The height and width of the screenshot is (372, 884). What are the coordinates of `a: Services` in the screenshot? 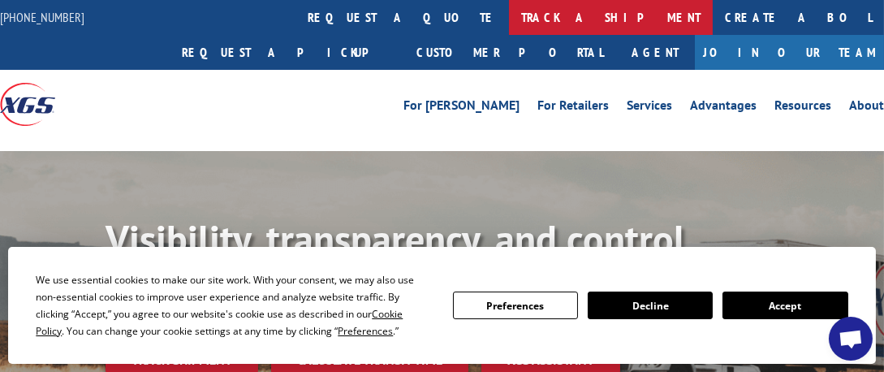 It's located at (649, 108).